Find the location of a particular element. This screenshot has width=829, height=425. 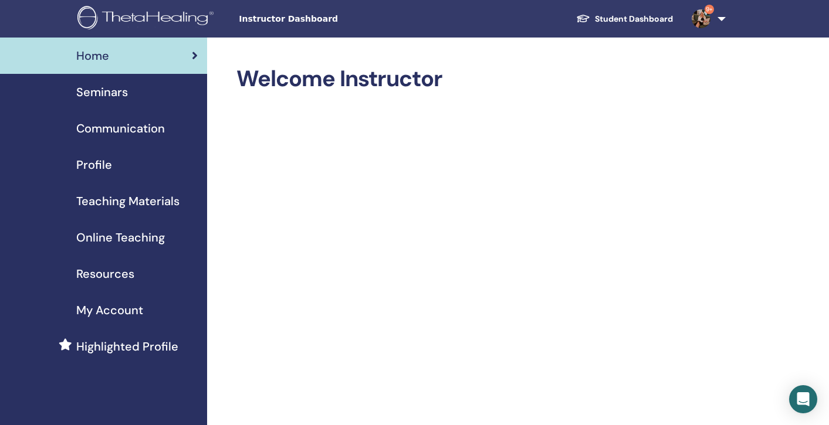

span: 9+ is located at coordinates (709, 9).